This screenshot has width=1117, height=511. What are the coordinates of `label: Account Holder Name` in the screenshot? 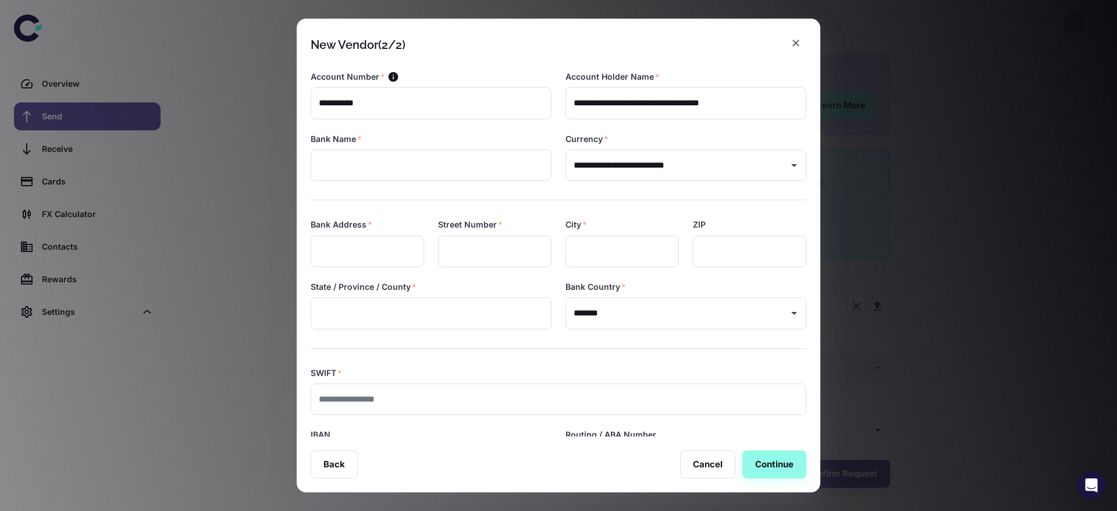 It's located at (612, 77).